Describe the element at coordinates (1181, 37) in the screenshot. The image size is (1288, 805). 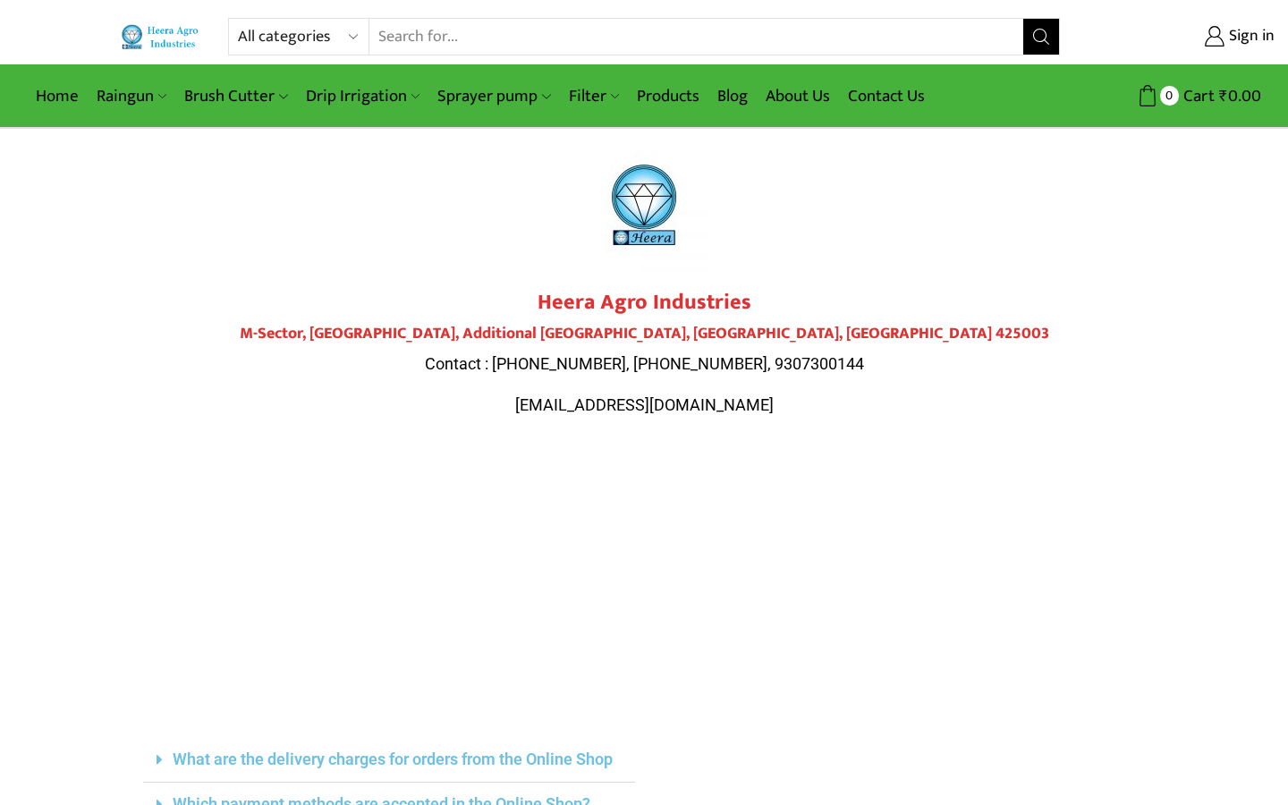
I see `a: Sign in` at that location.